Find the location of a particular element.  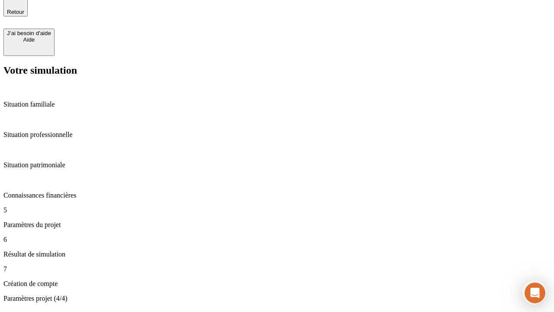

p: Situation professionnelle is located at coordinates (277, 135).